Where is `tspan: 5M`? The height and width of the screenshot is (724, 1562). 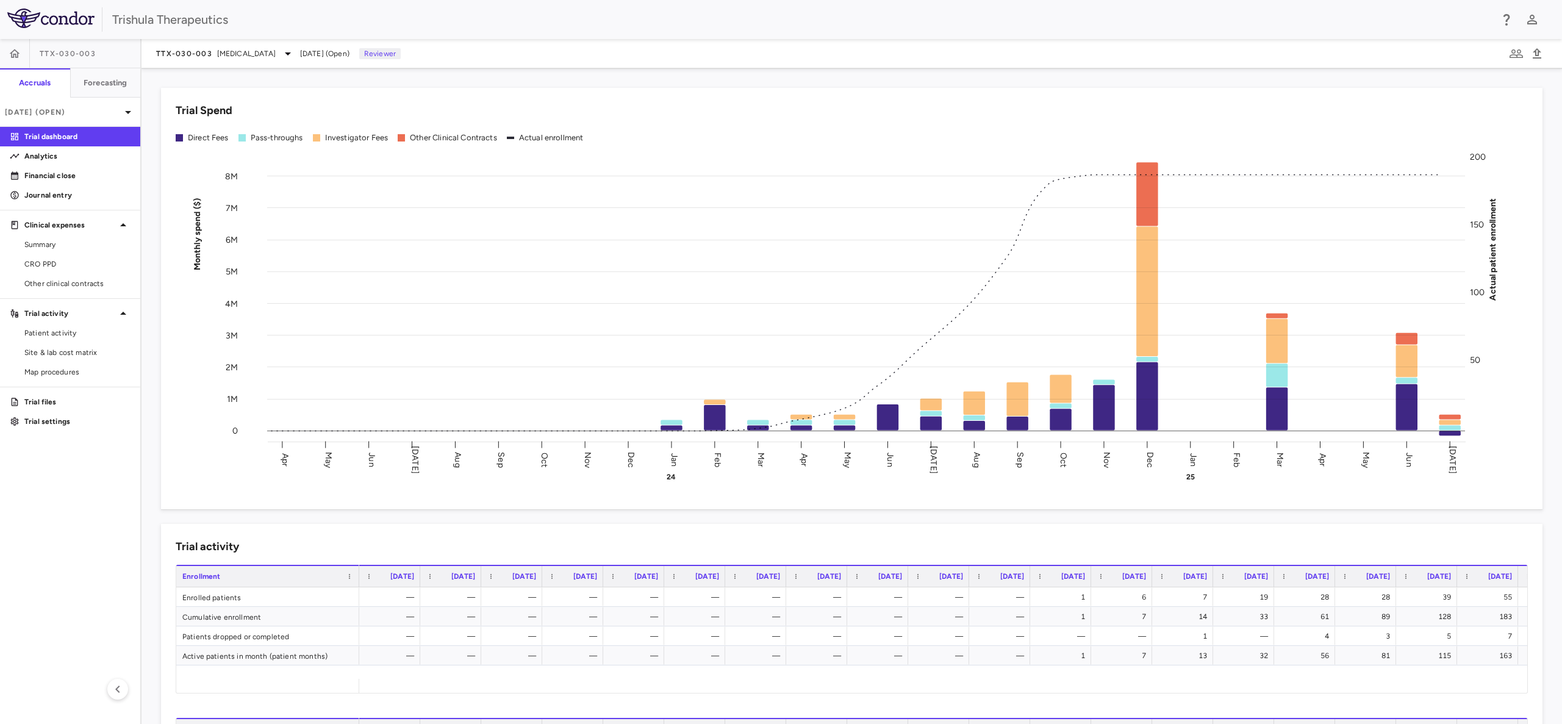 tspan: 5M is located at coordinates (232, 271).